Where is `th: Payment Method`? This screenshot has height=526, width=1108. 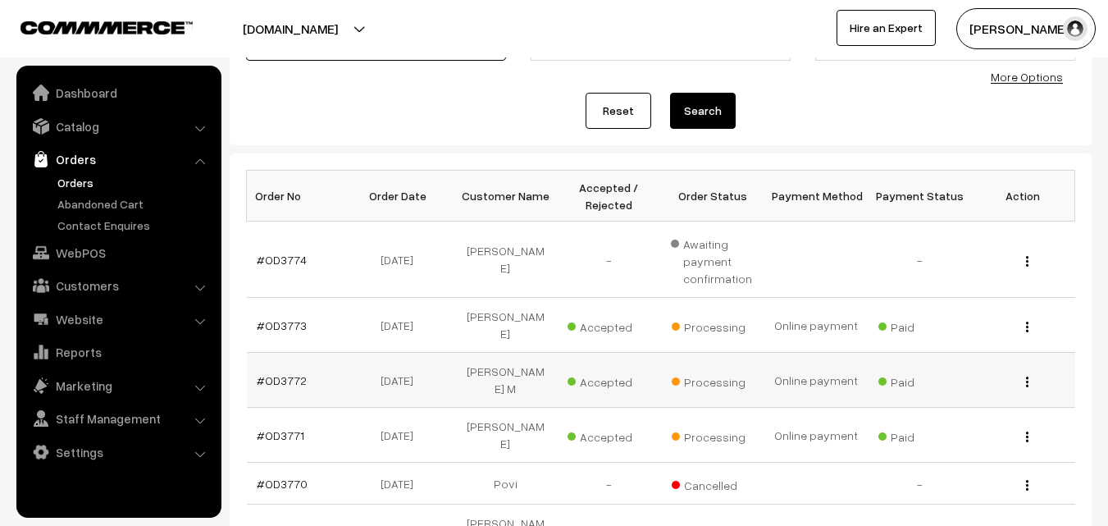 th: Payment Method is located at coordinates (816, 196).